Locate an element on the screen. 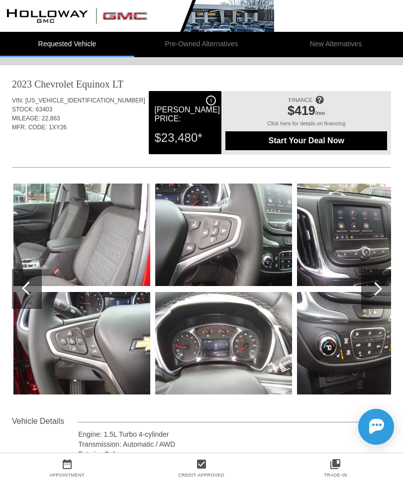  a: Credit Approved is located at coordinates (201, 475).